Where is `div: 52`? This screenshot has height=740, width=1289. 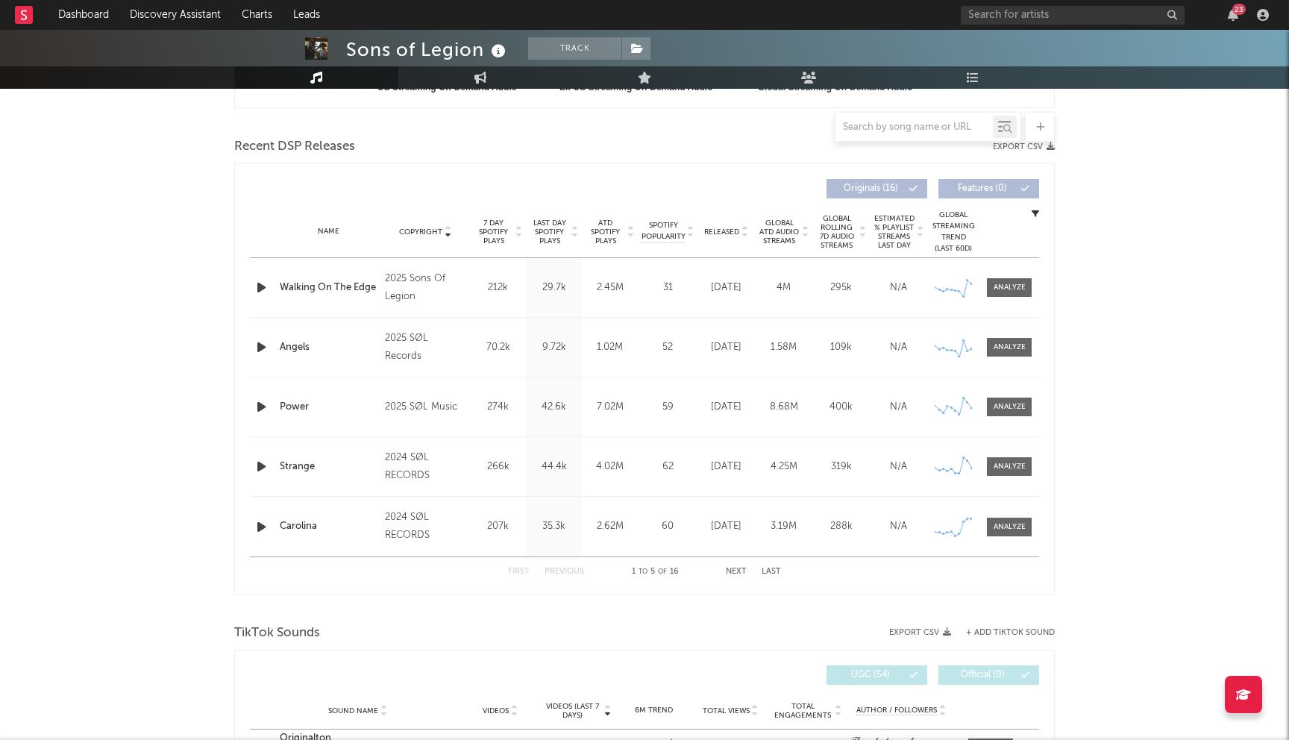 div: 52 is located at coordinates (668, 348).